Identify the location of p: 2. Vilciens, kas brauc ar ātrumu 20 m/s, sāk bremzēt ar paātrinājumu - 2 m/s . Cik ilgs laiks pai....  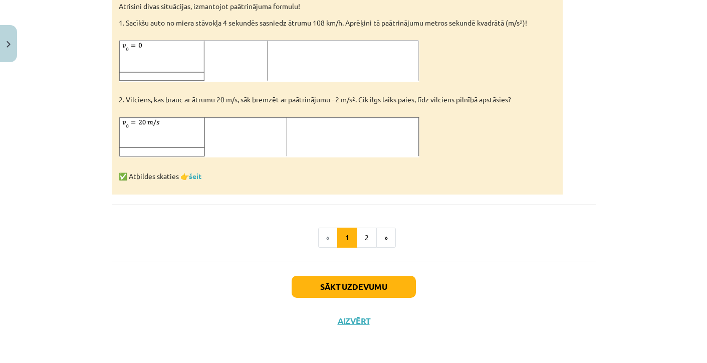
(337, 99).